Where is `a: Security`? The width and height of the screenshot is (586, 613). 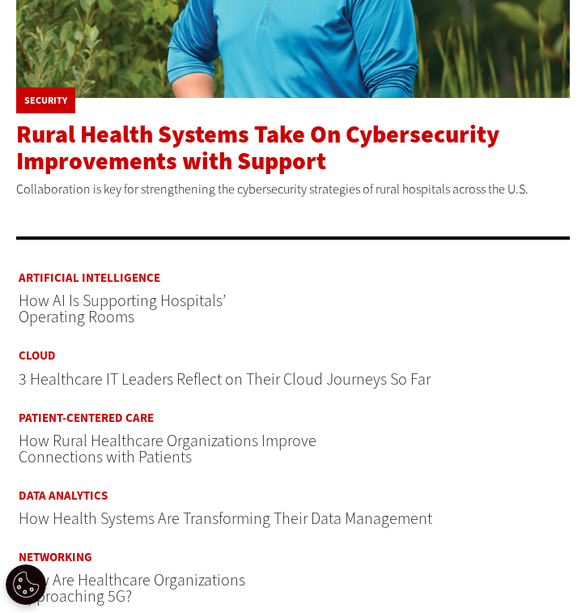 a: Security is located at coordinates (45, 100).